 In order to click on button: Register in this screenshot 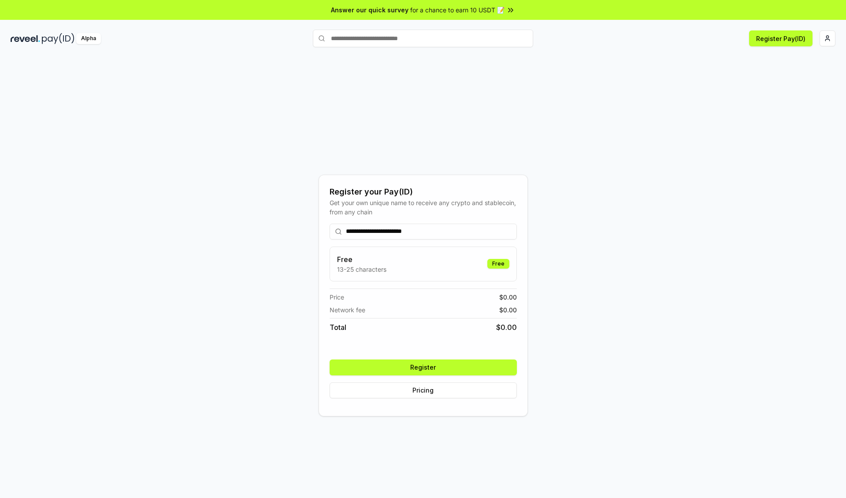, I will do `click(423, 367)`.